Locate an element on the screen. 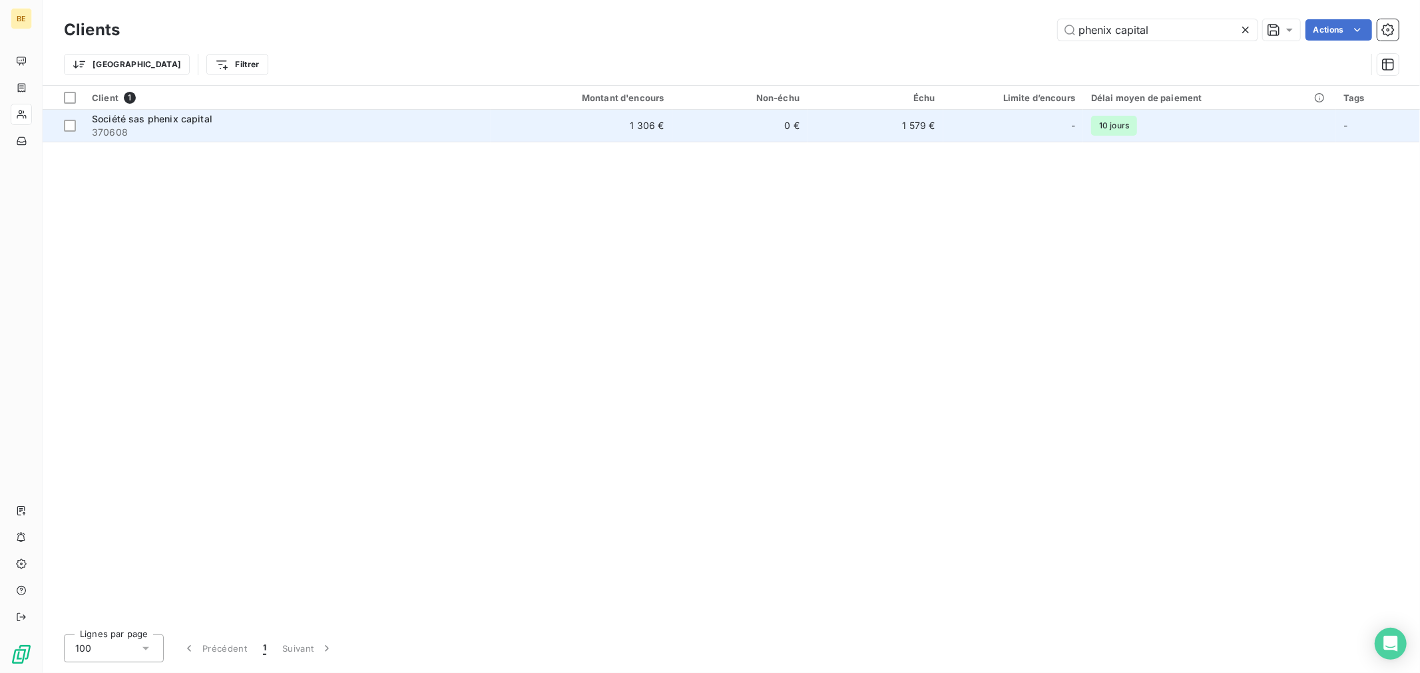  img: Logo LeanPay is located at coordinates (21, 655).